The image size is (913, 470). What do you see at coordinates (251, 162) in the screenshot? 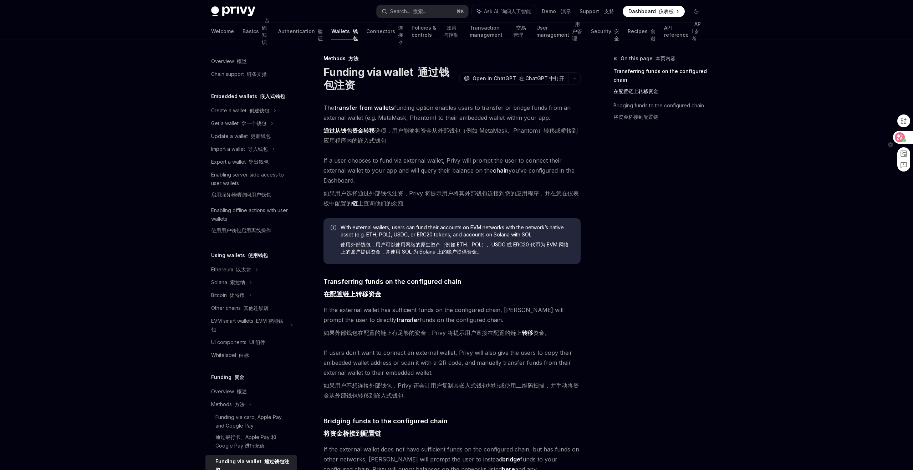
I see `a: Export a wallet 导出钱包` at bounding box center [251, 162].